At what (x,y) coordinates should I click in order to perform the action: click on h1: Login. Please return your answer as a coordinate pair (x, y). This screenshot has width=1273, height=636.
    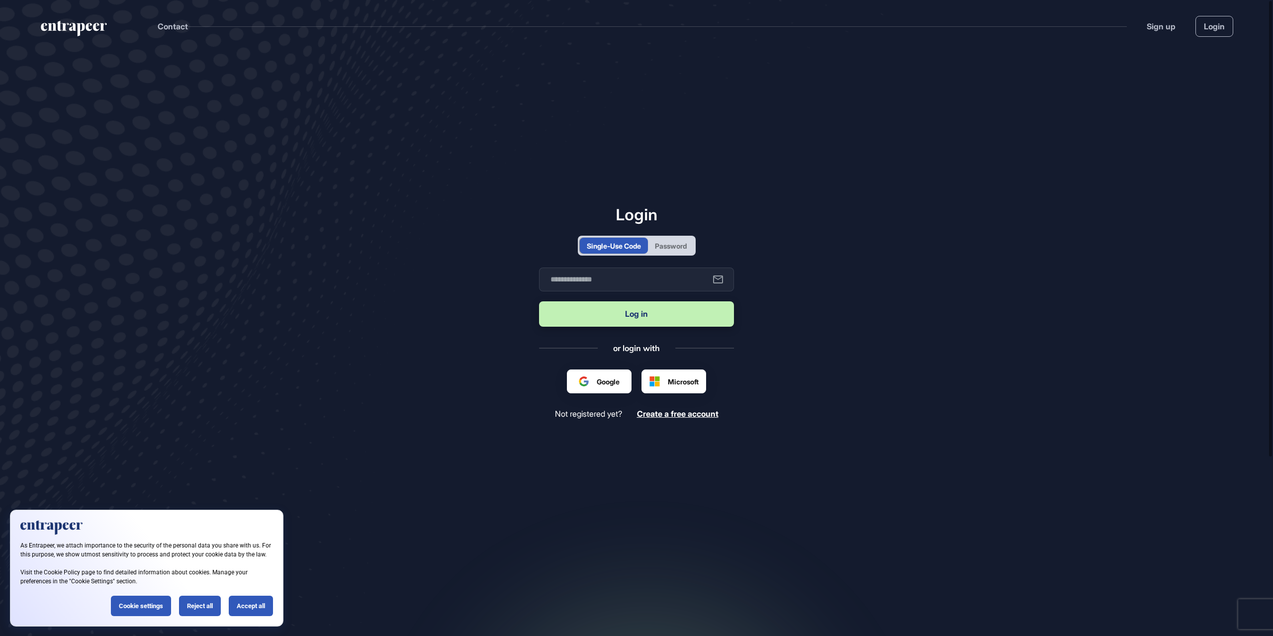
    Looking at the image, I should click on (636, 214).